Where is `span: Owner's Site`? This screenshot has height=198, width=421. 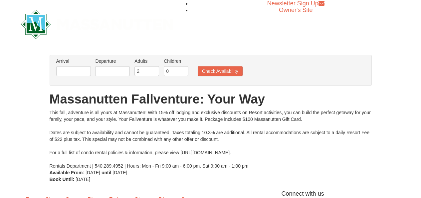
span: Owner's Site is located at coordinates (296, 10).